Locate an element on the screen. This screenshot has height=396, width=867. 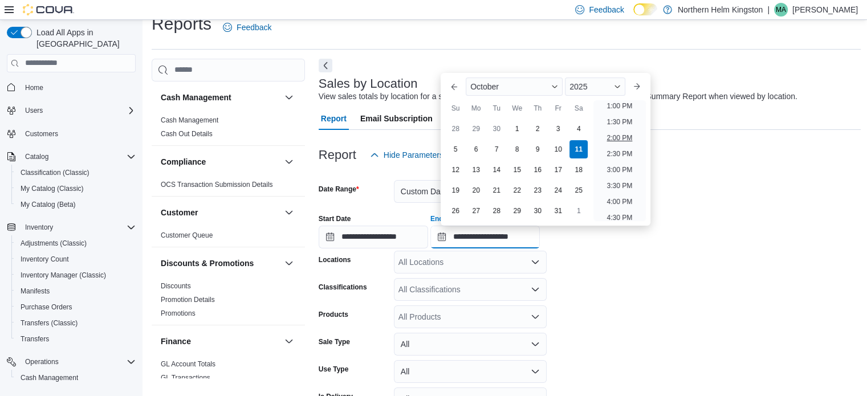
button: Custom Date is located at coordinates (470, 192).